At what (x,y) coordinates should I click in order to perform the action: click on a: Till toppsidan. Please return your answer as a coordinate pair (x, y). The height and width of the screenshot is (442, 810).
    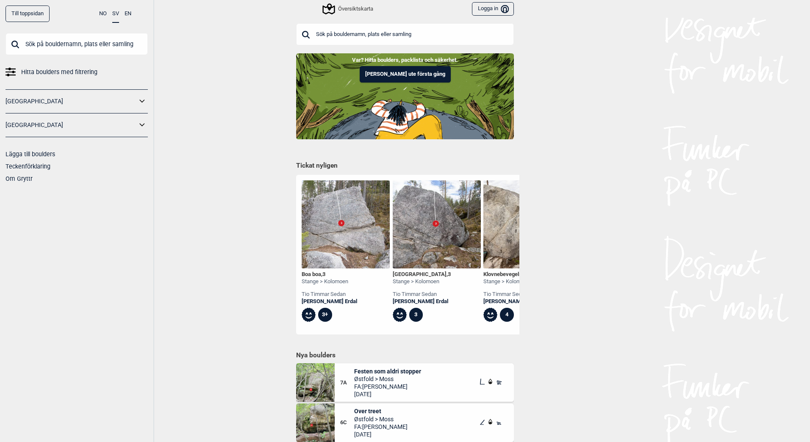
    Looking at the image, I should click on (28, 14).